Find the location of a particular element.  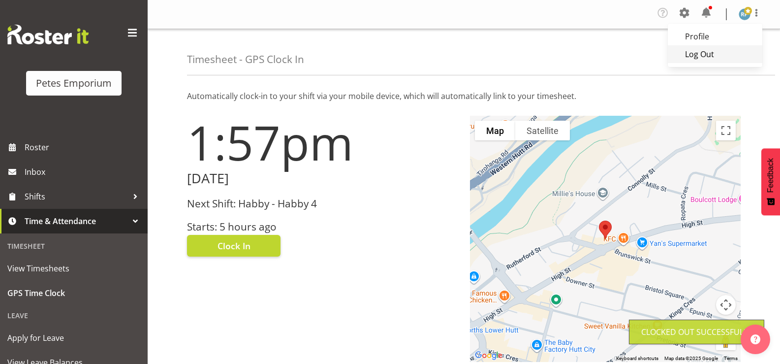

img: reina-puketapu721.jpg is located at coordinates (745, 14).